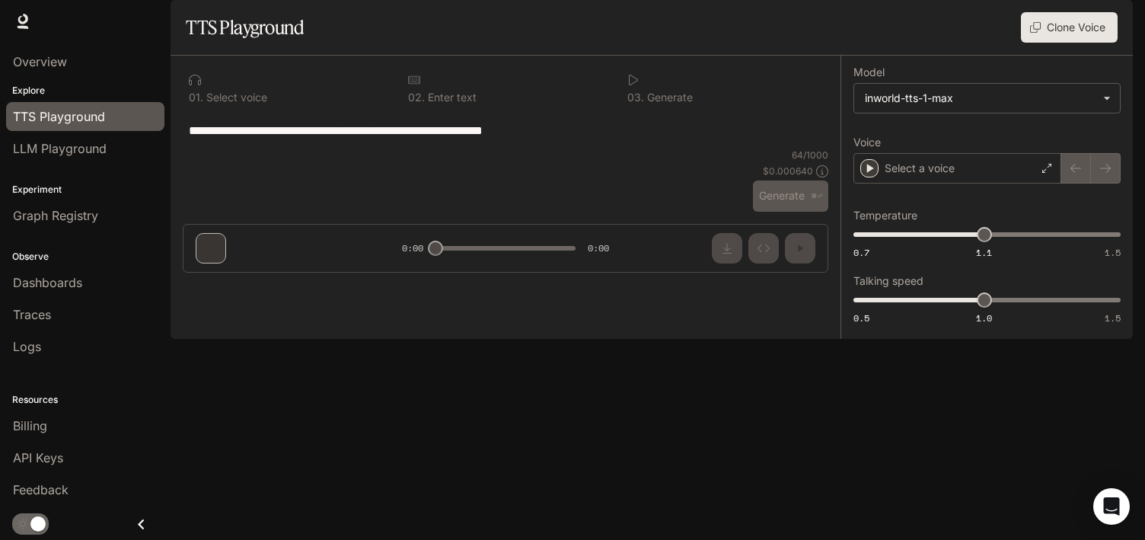  I want to click on p: Generate, so click(668, 97).